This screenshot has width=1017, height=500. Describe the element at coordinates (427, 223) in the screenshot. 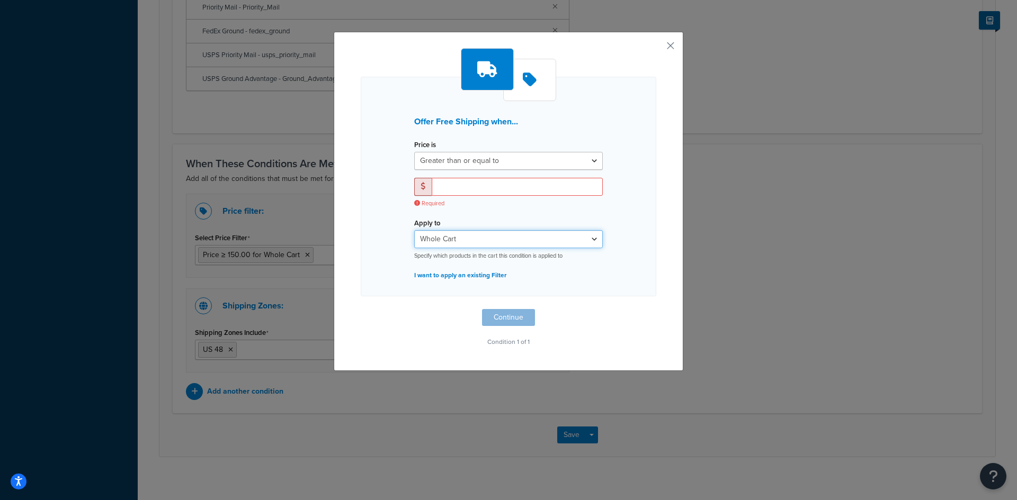

I see `label: Apply to` at that location.